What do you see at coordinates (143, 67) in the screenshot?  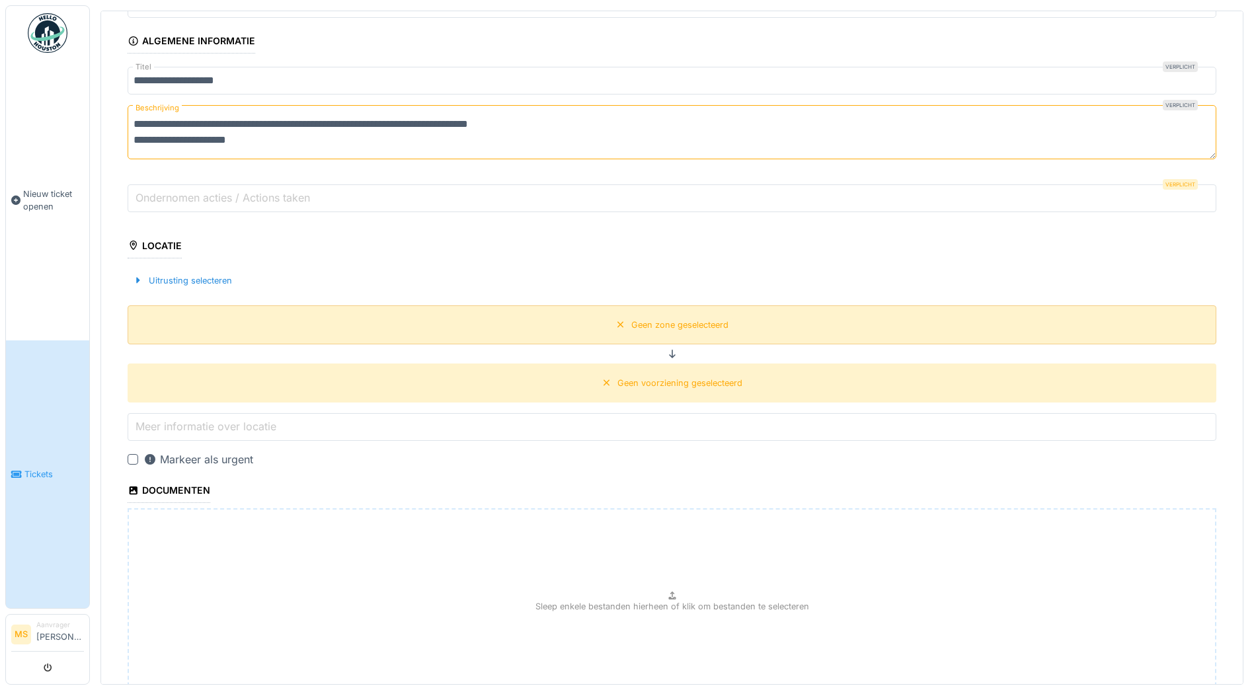 I see `label: Titel` at bounding box center [143, 67].